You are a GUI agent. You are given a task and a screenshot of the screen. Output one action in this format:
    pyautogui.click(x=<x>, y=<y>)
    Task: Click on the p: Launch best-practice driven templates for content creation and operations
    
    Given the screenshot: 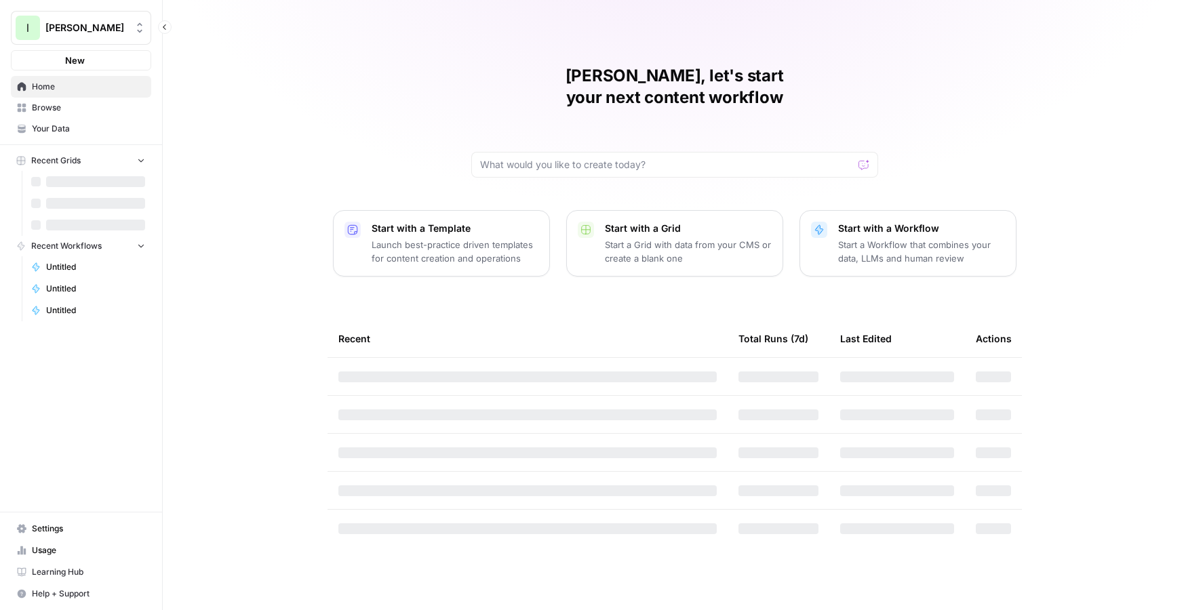 What is the action you would take?
    pyautogui.click(x=455, y=251)
    